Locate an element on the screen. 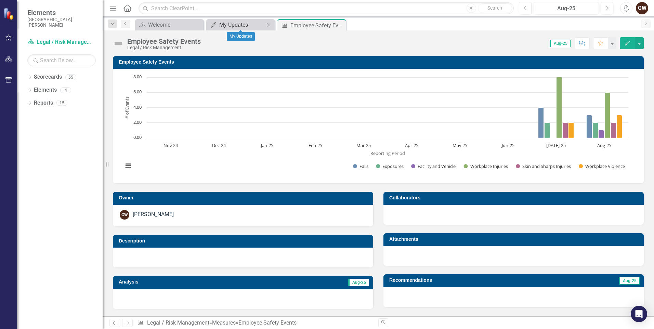  input: Search ClearPoint... is located at coordinates (326, 8).